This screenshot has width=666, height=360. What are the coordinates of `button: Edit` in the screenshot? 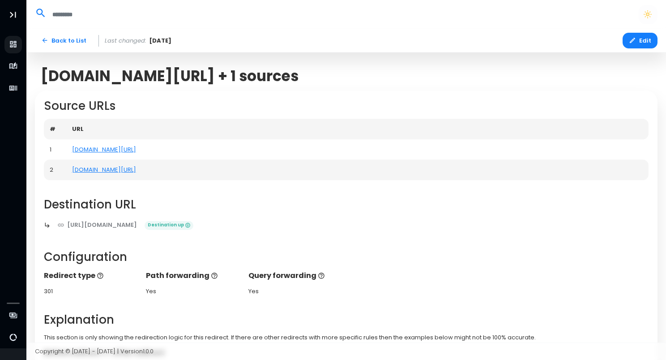 It's located at (640, 40).